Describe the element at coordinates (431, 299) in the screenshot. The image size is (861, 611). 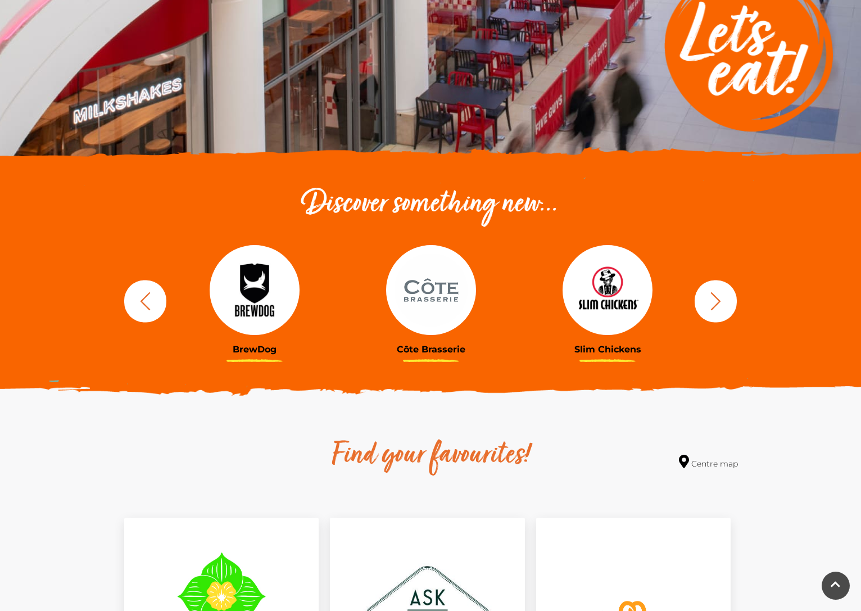
I see `a: Côte Brasserie` at that location.